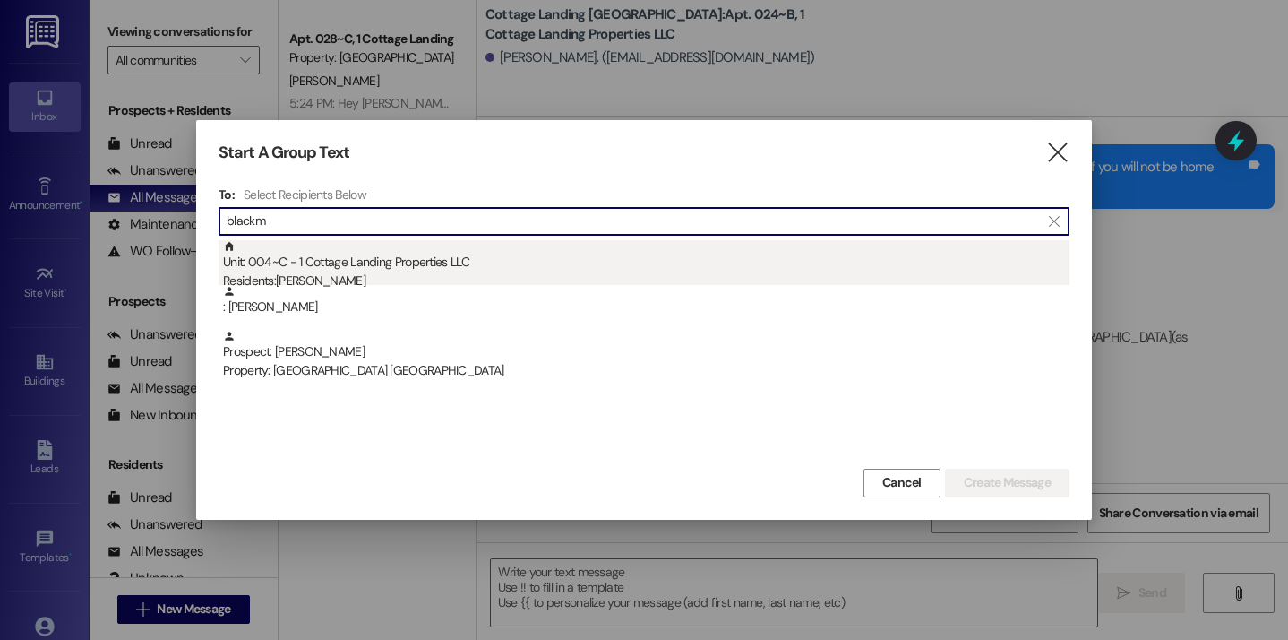 This screenshot has width=1288, height=640. Describe the element at coordinates (305, 194) in the screenshot. I see `h4: Select Recipients Below` at that location.